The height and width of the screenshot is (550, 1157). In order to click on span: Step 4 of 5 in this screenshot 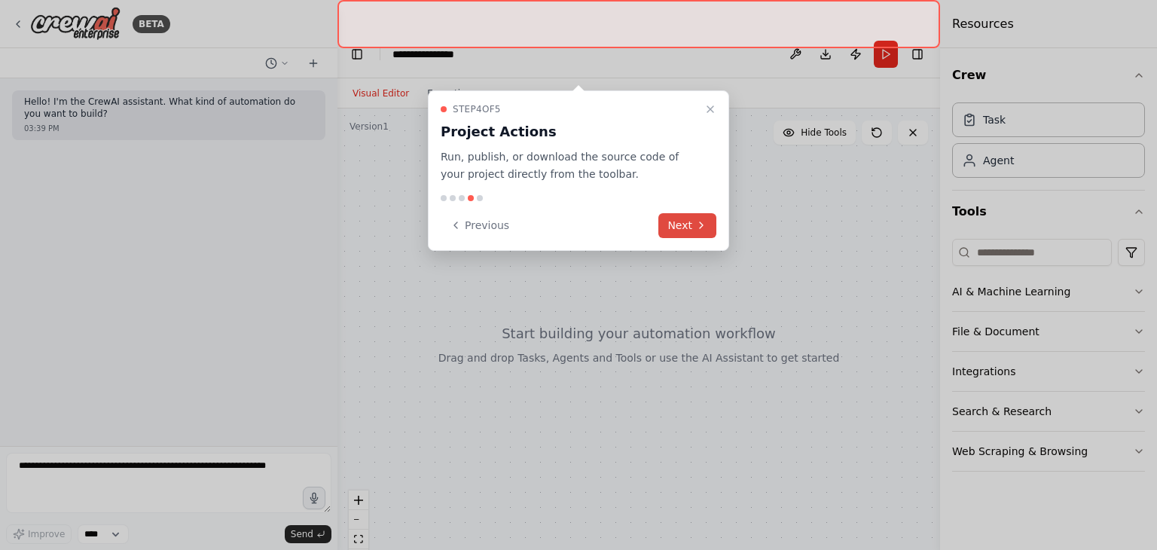, I will do `click(477, 109)`.